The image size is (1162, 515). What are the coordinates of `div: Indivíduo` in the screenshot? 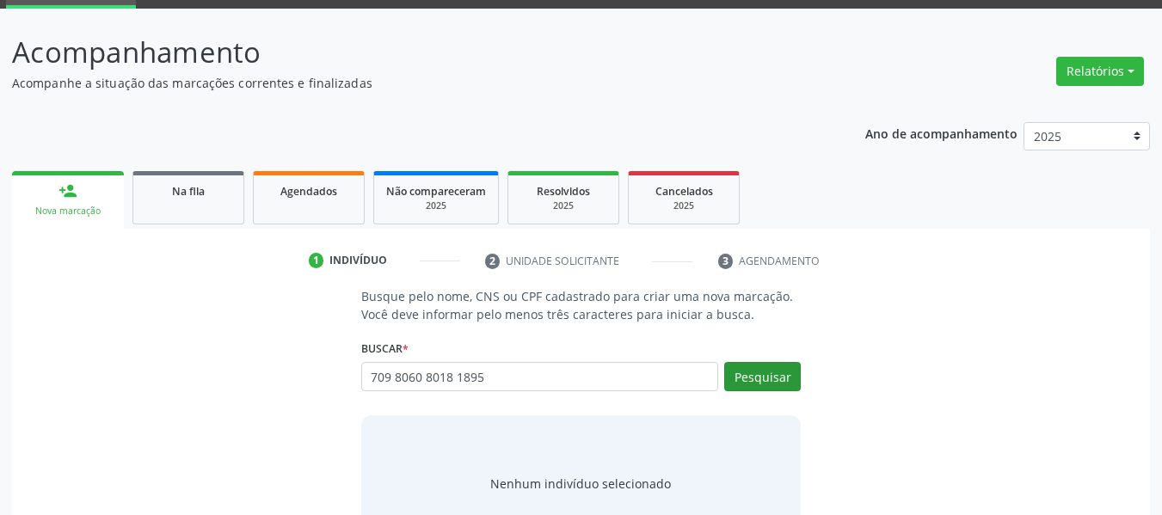 It's located at (358, 261).